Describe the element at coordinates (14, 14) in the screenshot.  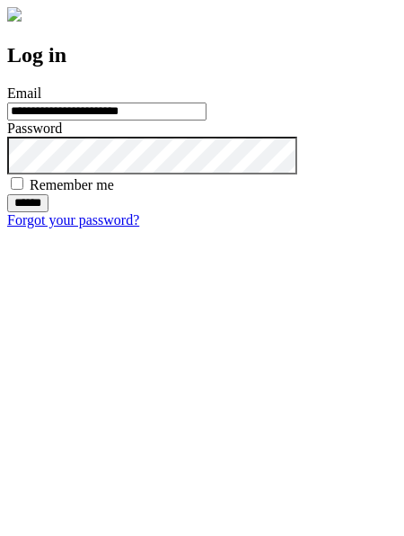
I see `img: logo-4e3dc11c47720685a147b03b5a06dd966a58ff35d612b21f08c02c0306f2b779.png` at that location.